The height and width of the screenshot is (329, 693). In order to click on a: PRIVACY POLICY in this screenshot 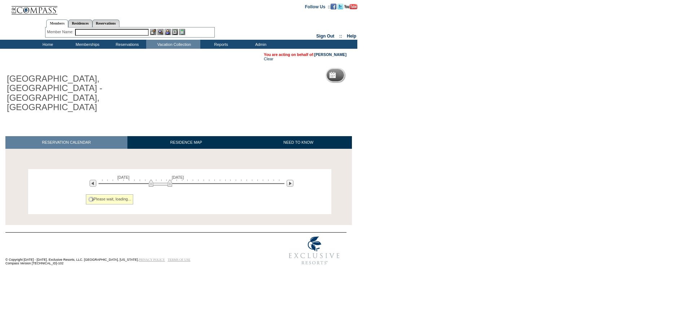, I will do `click(152, 260)`.